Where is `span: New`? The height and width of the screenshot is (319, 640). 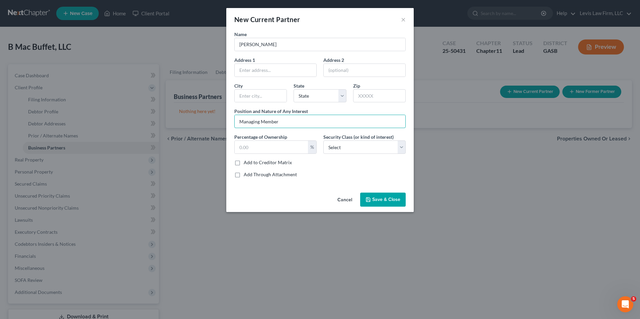 span: New is located at coordinates (241, 19).